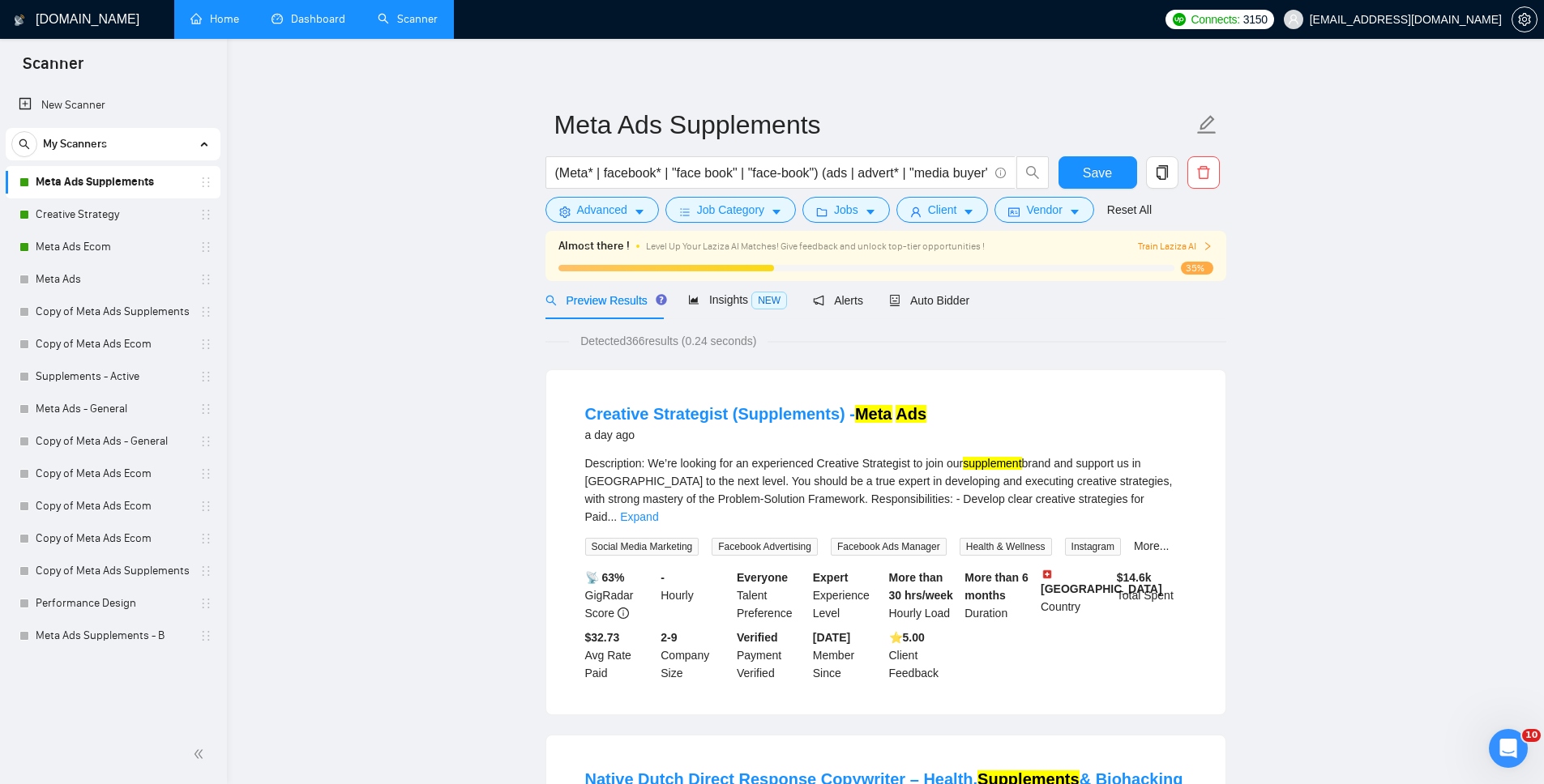 This screenshot has width=1544, height=784. Describe the element at coordinates (602, 210) in the screenshot. I see `button: settingAdvancedcaret-down` at that location.